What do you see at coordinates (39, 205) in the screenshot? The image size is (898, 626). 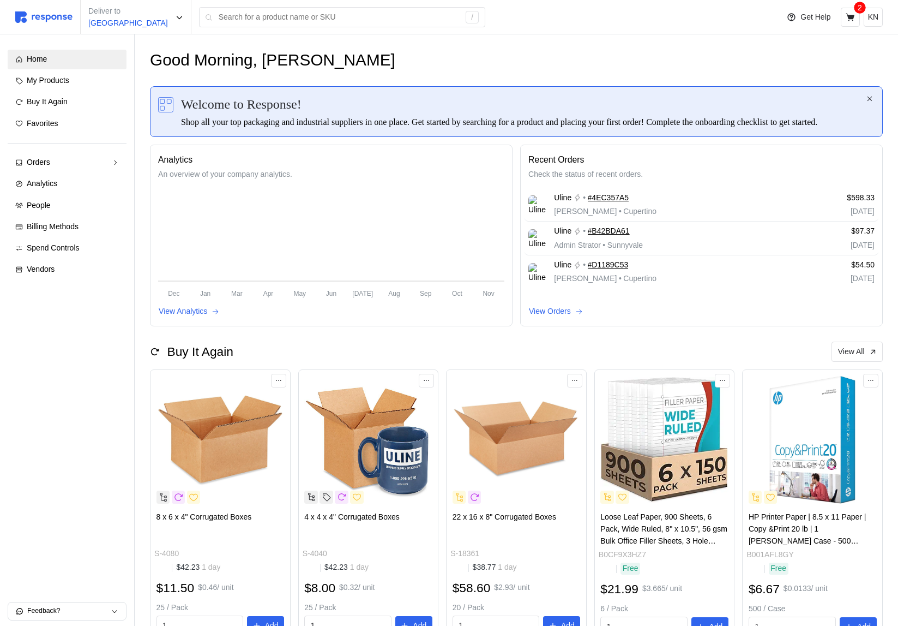 I see `span: People` at bounding box center [39, 205].